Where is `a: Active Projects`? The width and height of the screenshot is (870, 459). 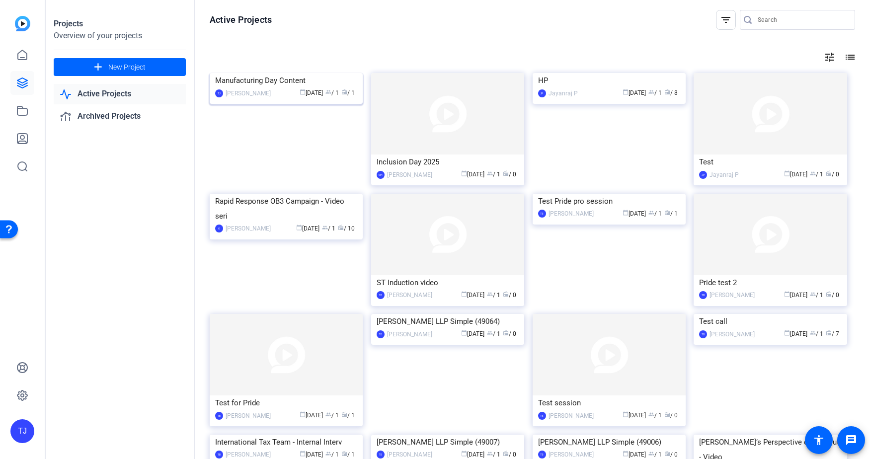
a: Active Projects is located at coordinates (120, 94).